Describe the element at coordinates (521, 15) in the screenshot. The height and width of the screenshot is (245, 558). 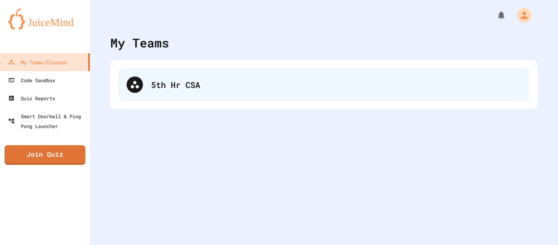
I see `div: My Account` at that location.